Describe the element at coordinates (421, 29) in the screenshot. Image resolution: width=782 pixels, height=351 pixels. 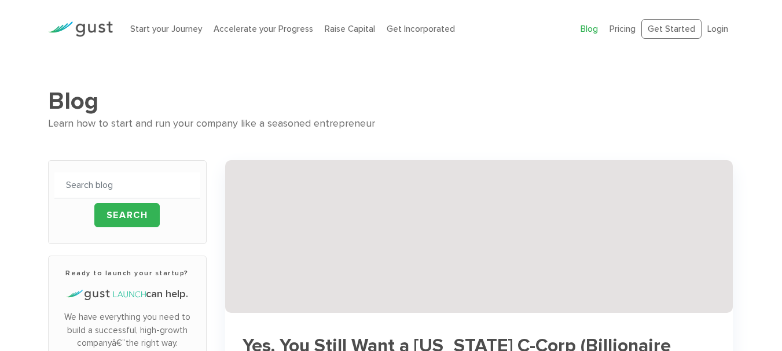
I see `a: Get Incorporated` at that location.